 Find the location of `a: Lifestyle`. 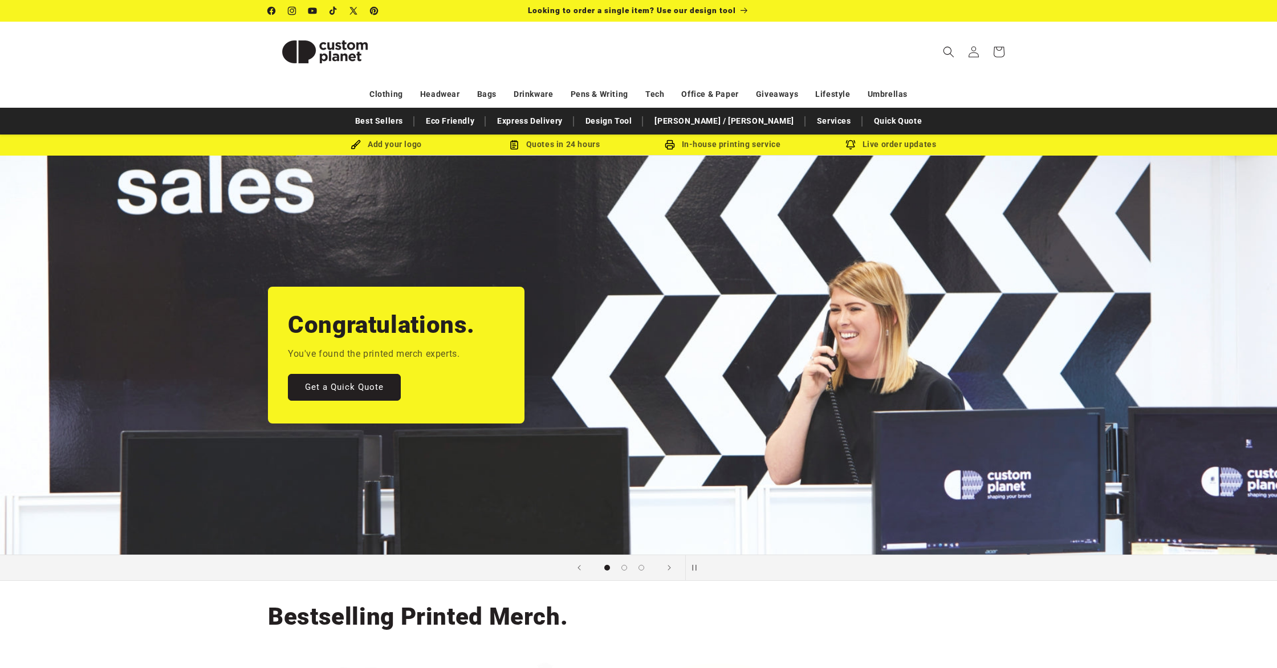

a: Lifestyle is located at coordinates (832, 94).